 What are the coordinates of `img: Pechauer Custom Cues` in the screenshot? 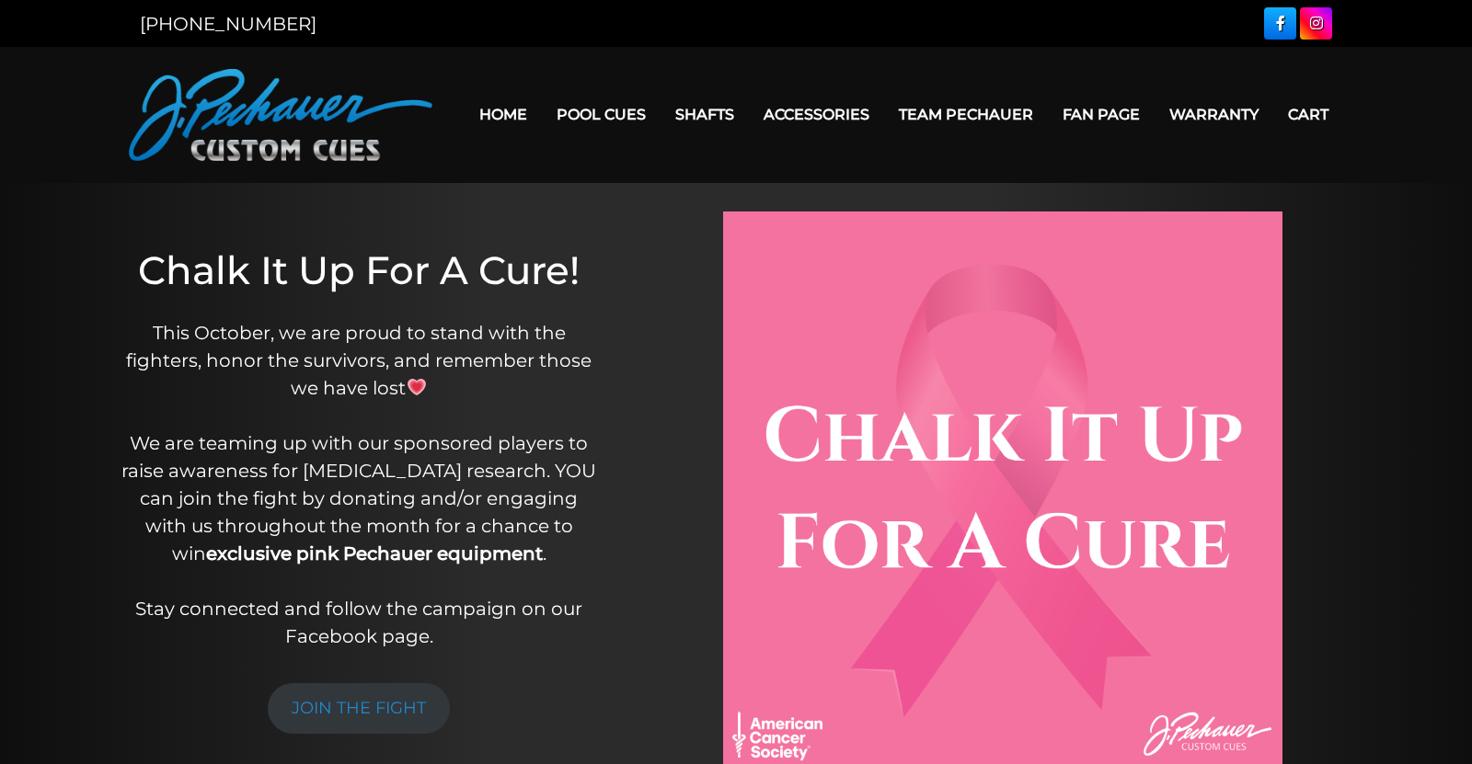 It's located at (281, 115).